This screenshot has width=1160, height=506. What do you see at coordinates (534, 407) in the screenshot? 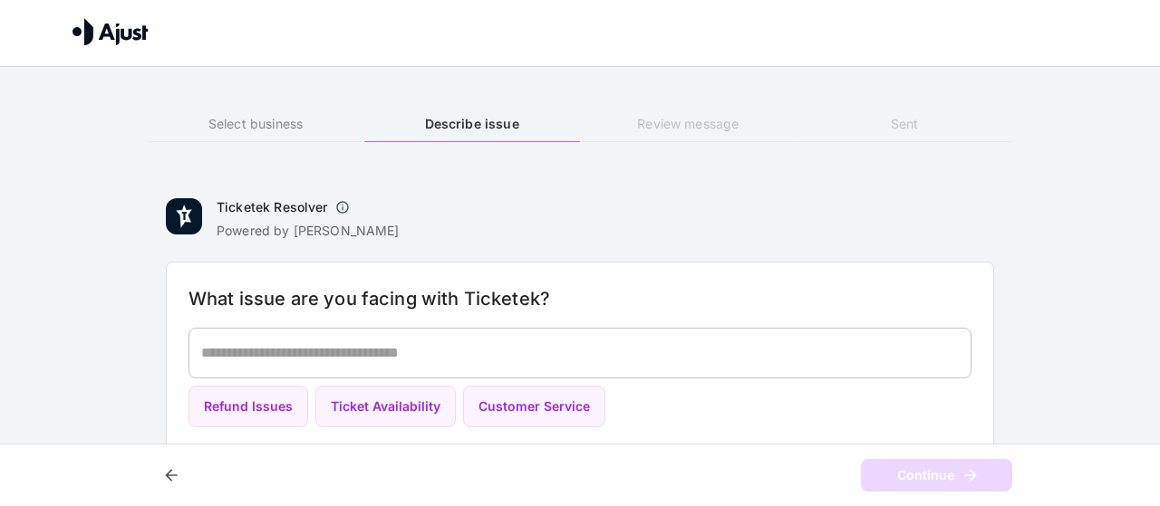
I see `button: Customer Service` at bounding box center [534, 407].